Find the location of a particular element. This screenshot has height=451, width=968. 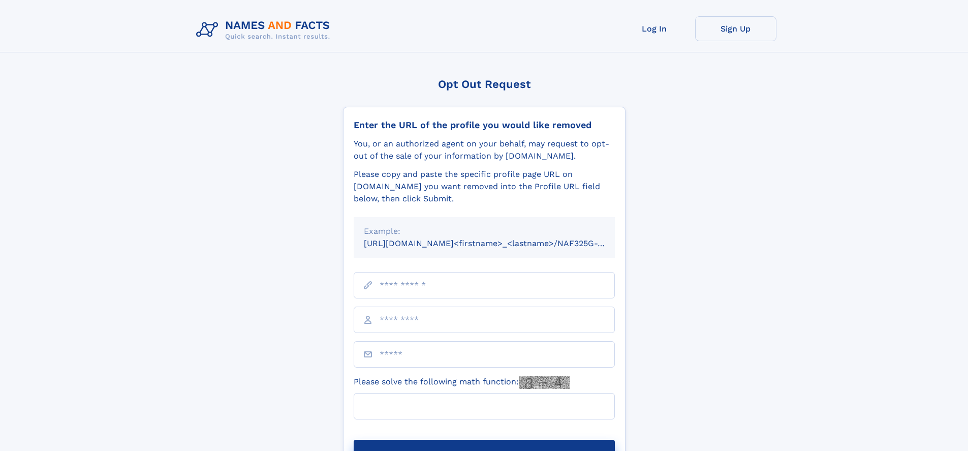

div: Enter the URL of the profile you would like removed is located at coordinates (484, 125).